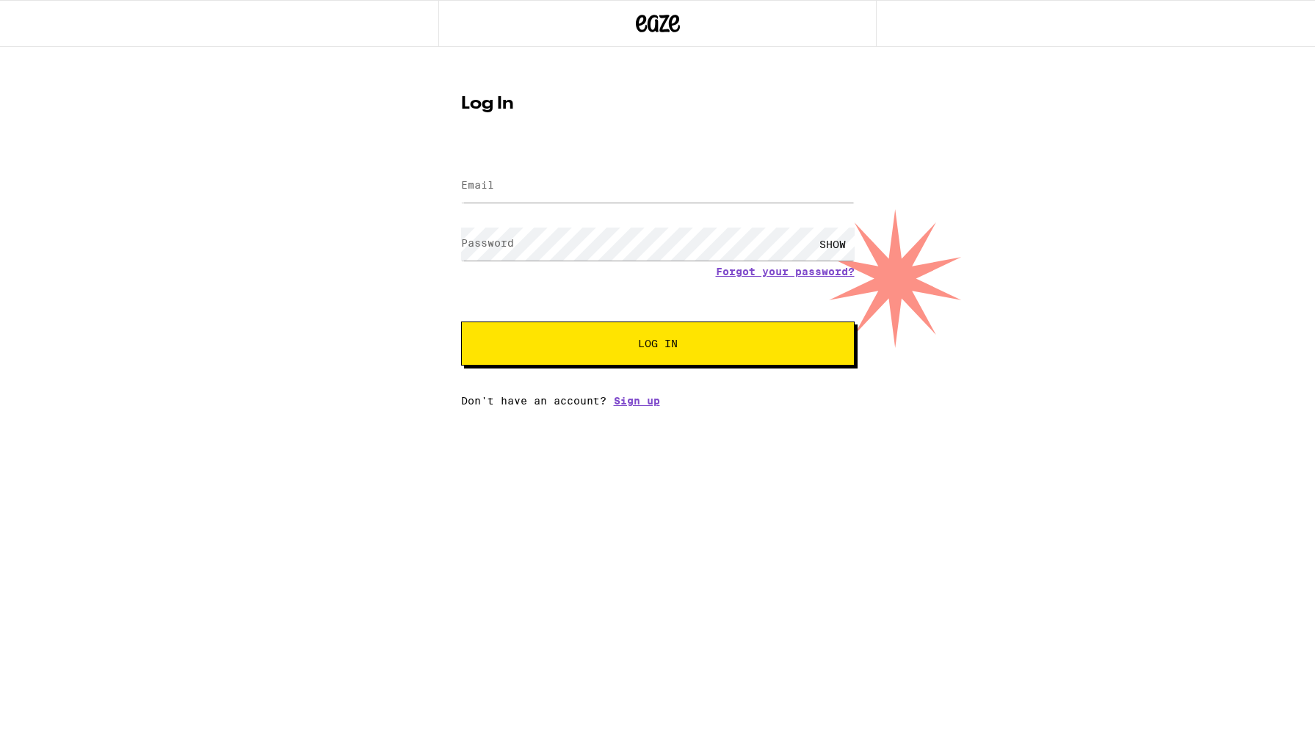  Describe the element at coordinates (658, 344) in the screenshot. I see `span: Log In` at that location.